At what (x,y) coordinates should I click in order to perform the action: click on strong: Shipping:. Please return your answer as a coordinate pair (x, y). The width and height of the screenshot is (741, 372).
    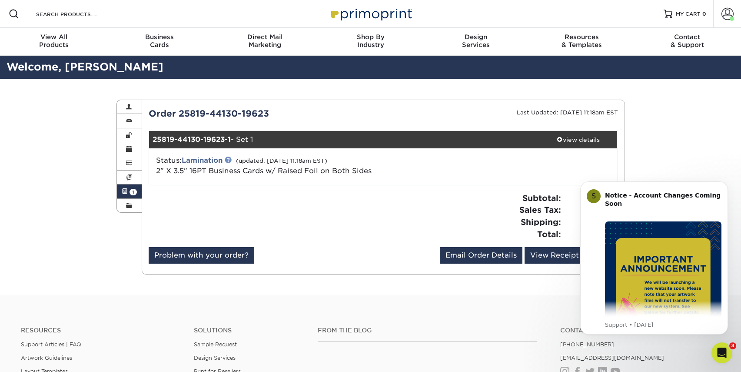
    Looking at the image, I should click on (541, 222).